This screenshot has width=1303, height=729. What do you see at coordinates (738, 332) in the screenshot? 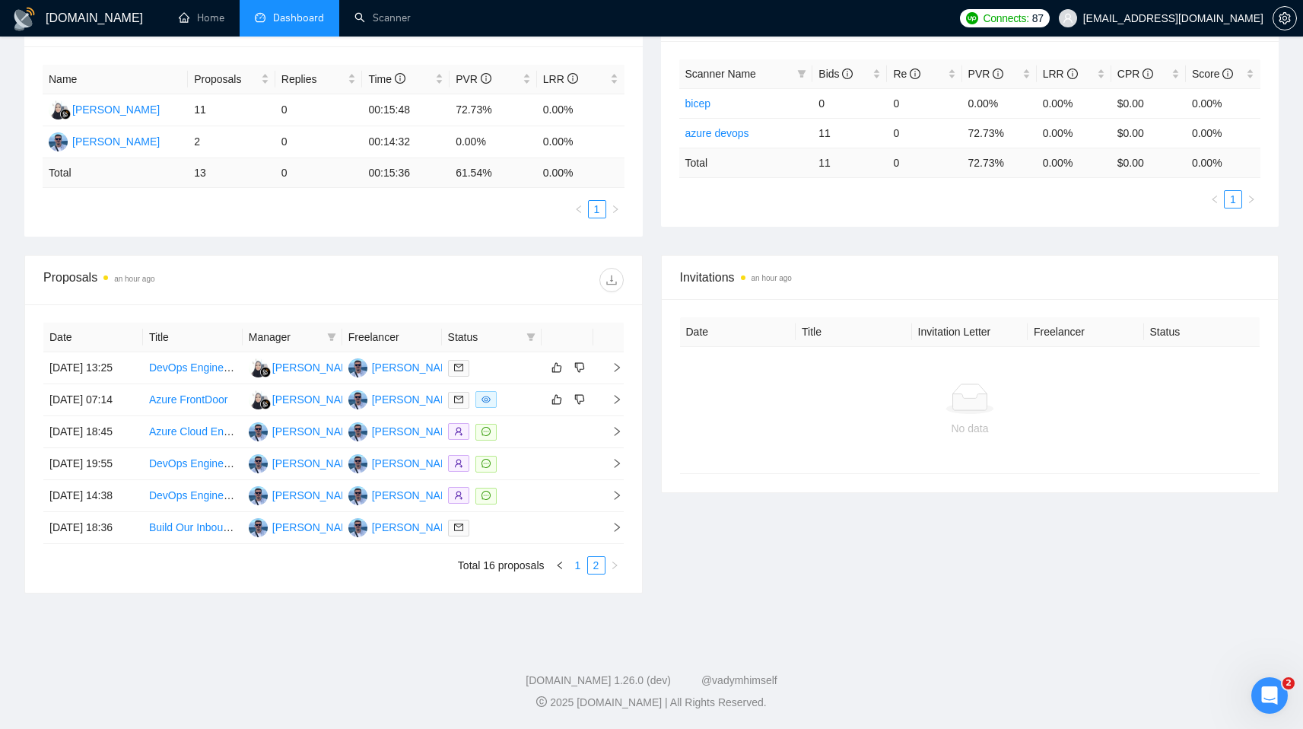
I see `th: Date` at bounding box center [738, 332].